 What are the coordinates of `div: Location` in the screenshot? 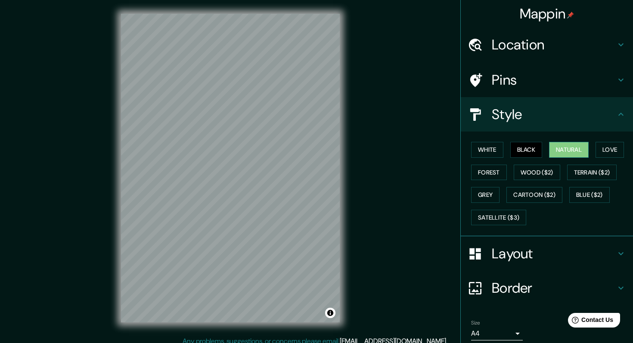 It's located at (547, 45).